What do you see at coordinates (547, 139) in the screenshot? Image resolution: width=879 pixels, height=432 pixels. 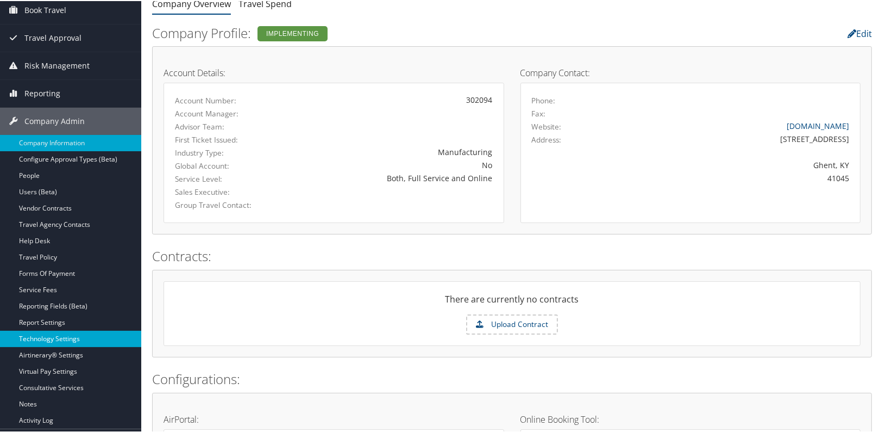 I see `label: Address:` at bounding box center [547, 139].